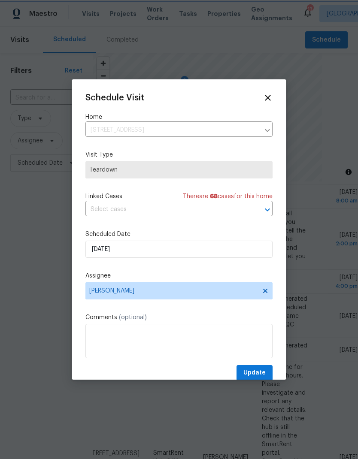 This screenshot has height=459, width=358. I want to click on label: Assignee, so click(179, 276).